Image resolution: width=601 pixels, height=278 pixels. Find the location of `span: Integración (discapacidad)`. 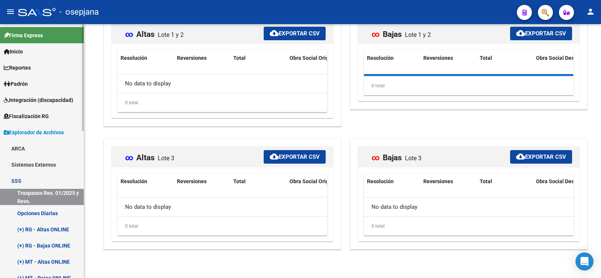

span: Integración (discapacidad) is located at coordinates (38, 100).